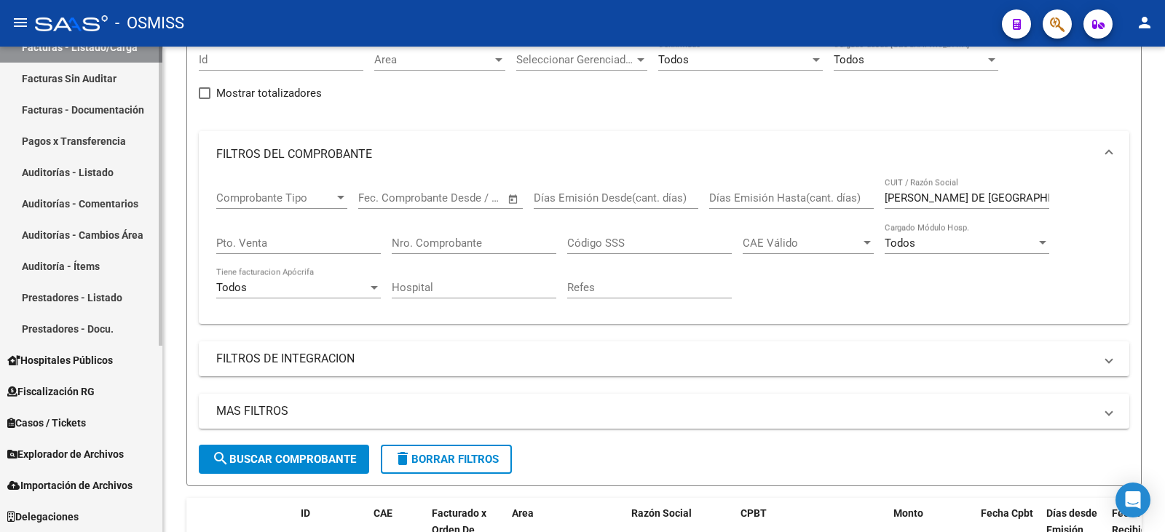 This screenshot has height=532, width=1165. Describe the element at coordinates (403, 459) in the screenshot. I see `mat-icon: delete` at that location.